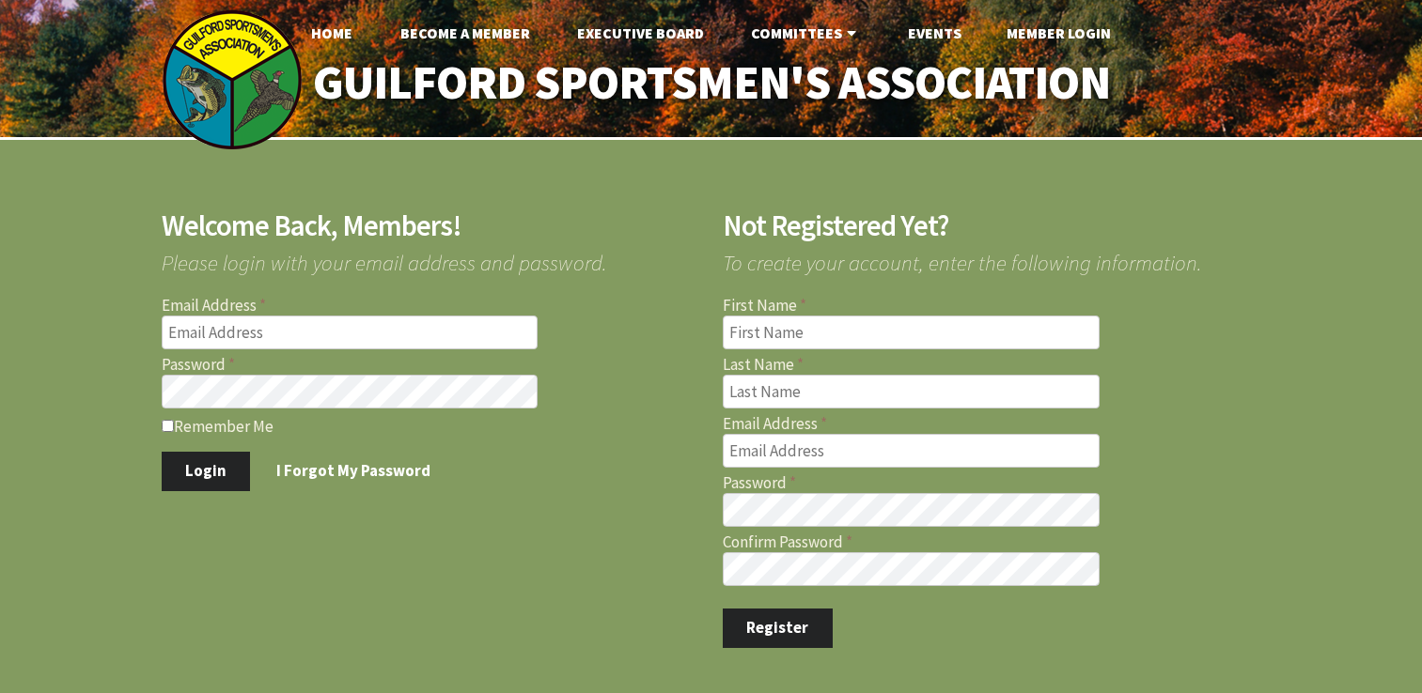  I want to click on span: To create your account, enter the following information., so click(991, 257).